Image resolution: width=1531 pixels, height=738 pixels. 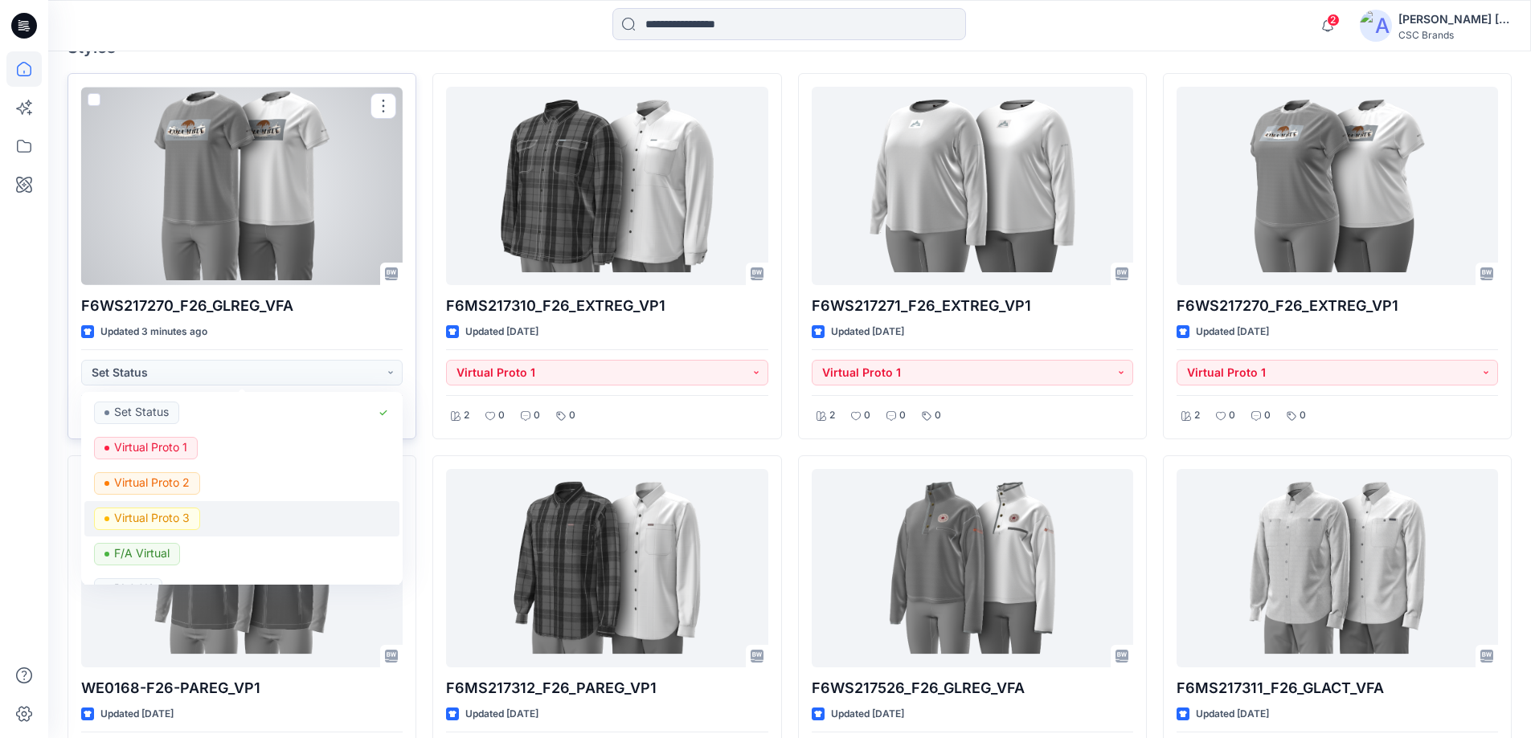 I want to click on span: 2, so click(x=1333, y=20).